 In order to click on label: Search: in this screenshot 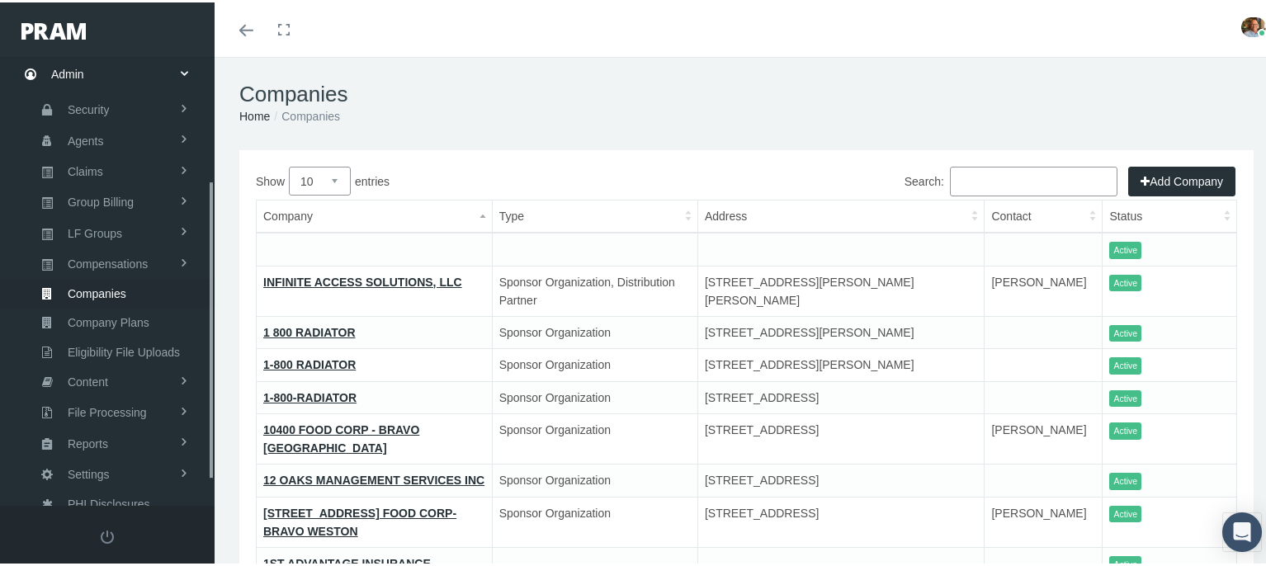, I will do `click(1011, 179)`.